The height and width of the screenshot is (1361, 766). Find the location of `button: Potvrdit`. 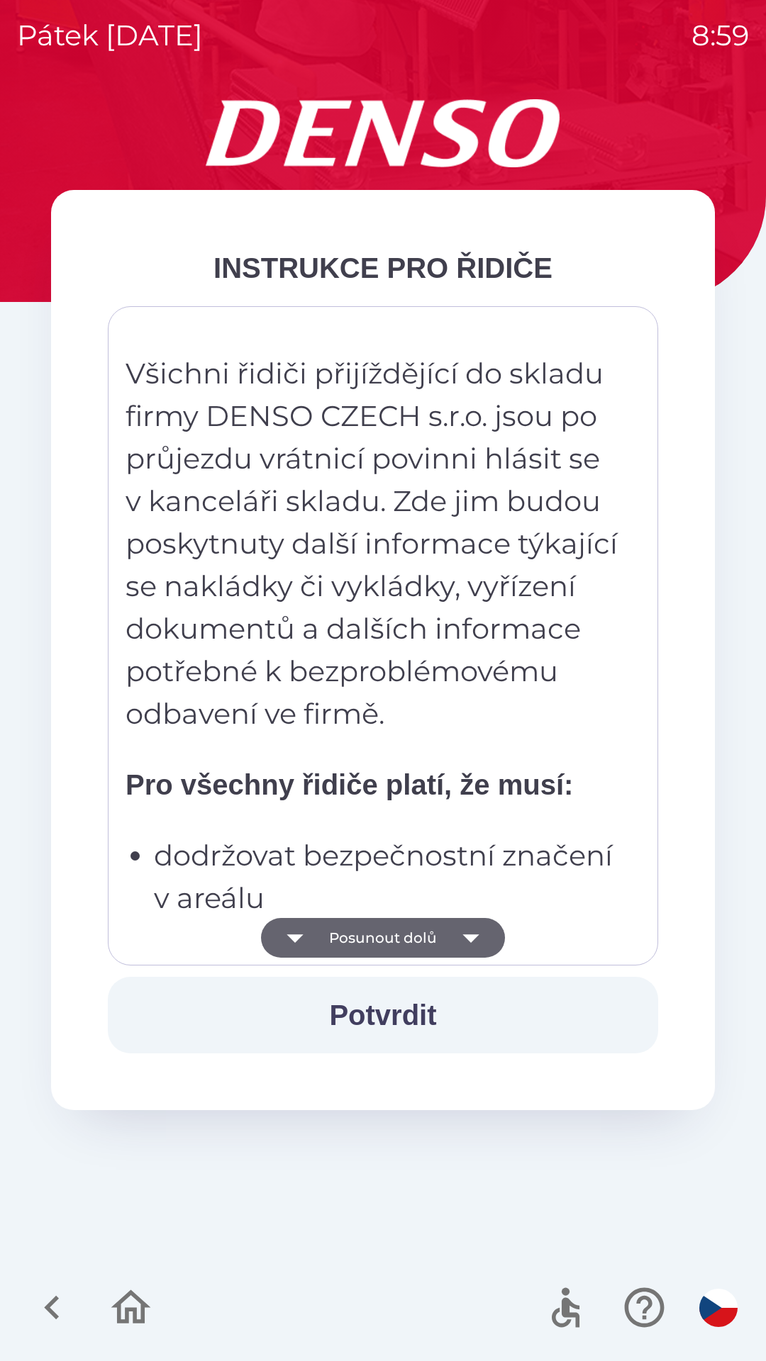

button: Potvrdit is located at coordinates (383, 1015).